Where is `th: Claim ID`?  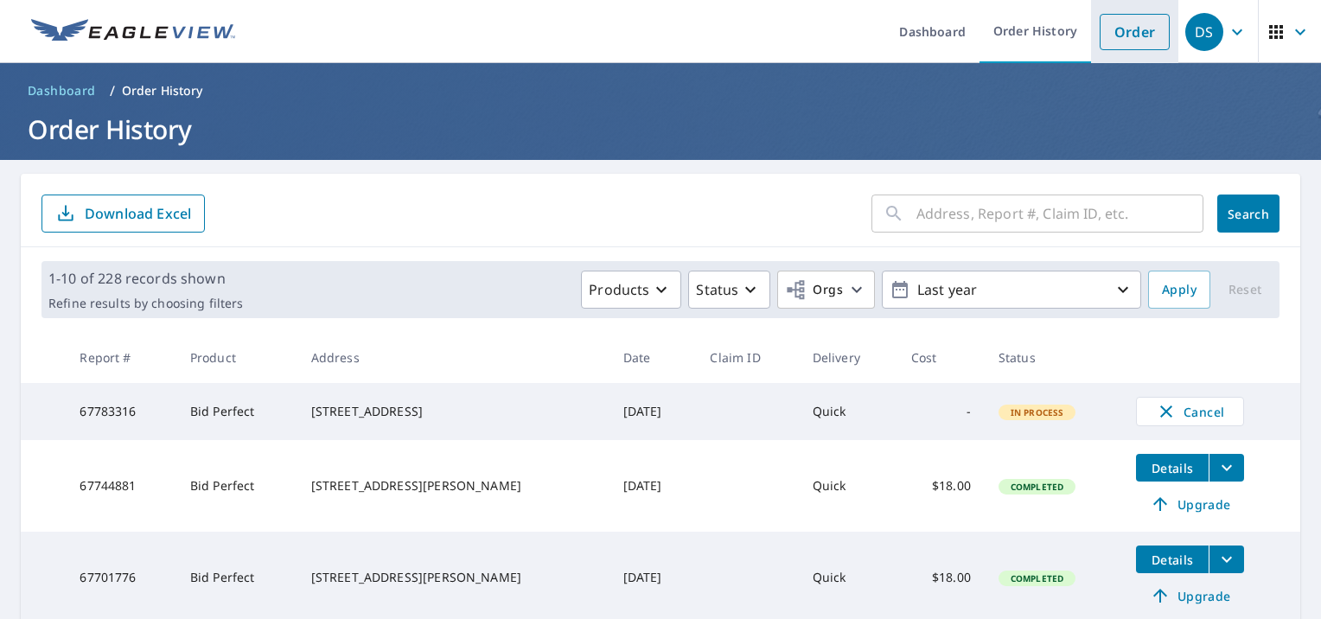
th: Claim ID is located at coordinates (747, 357).